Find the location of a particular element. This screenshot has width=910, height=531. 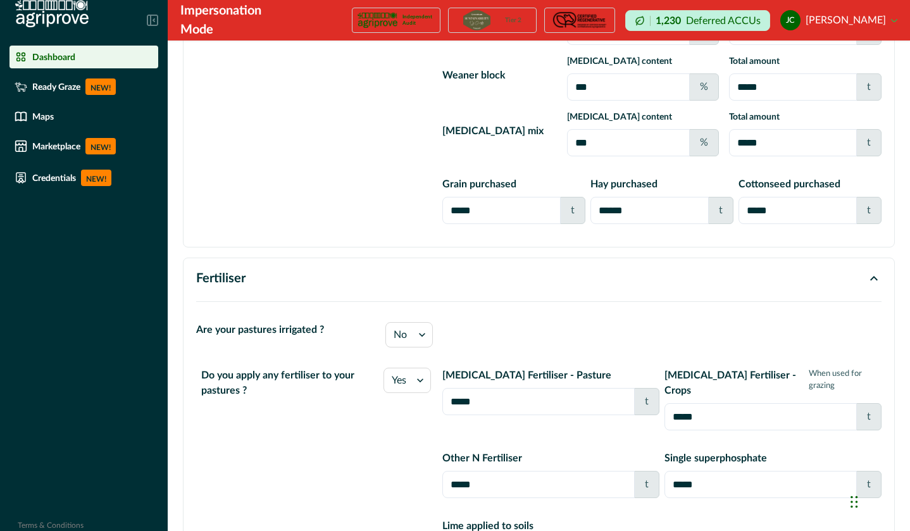

p: Do you apply any fertiliser to your pastures ? is located at coordinates (290, 383).